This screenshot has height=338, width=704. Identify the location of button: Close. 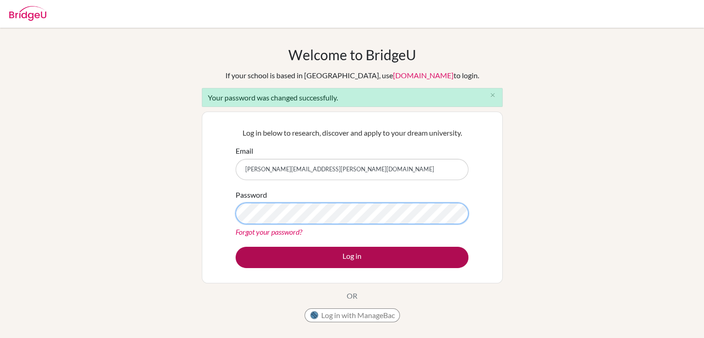
(493, 95).